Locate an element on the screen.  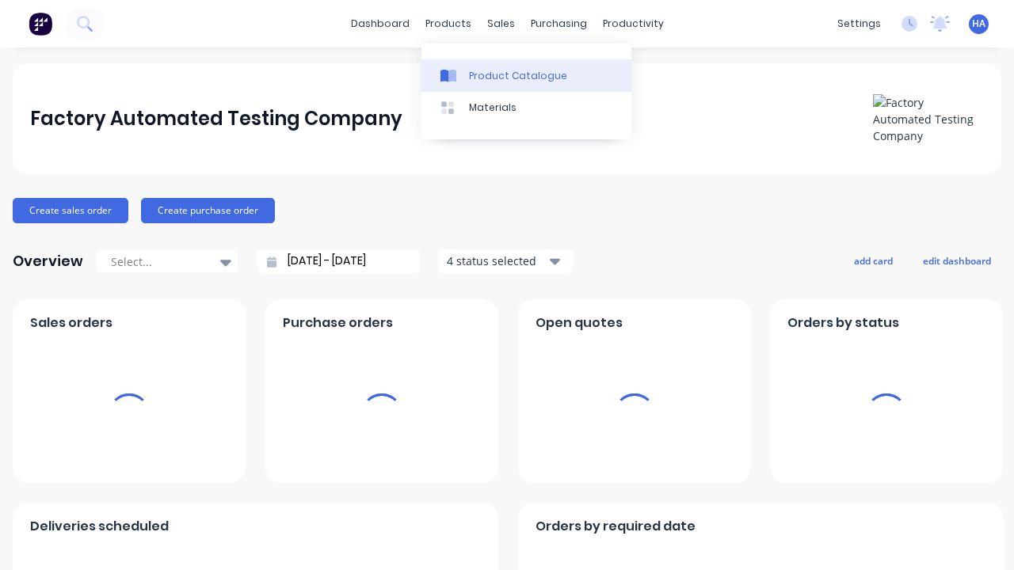
button: 4 status selected is located at coordinates (505, 261).